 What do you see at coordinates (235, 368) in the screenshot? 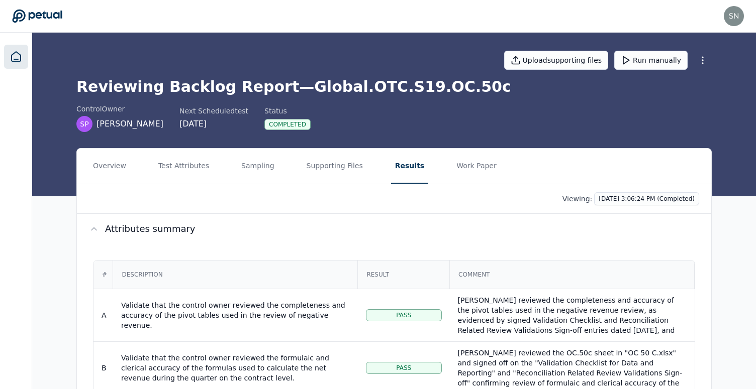
I see `div: Validate that the control owner reviewed the formulaic and clerical accuracy of the formulas used...` at bounding box center [235, 368].